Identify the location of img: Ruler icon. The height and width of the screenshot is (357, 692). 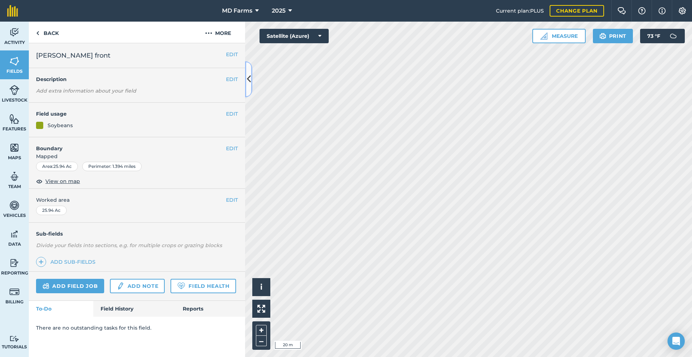
(543, 36).